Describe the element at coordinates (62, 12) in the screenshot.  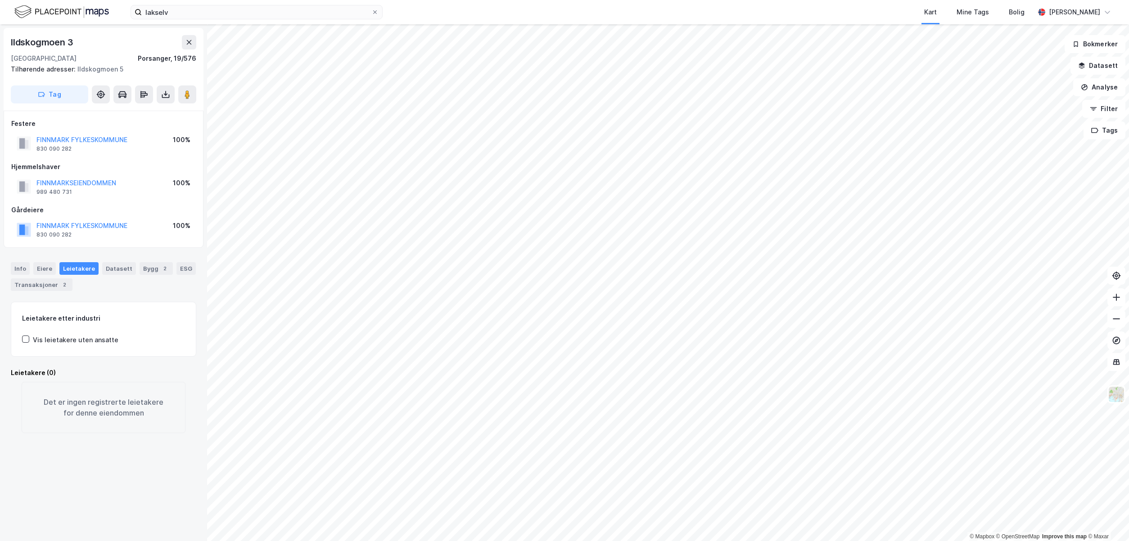
I see `img: logo.f888ab2527a4732fd821a326f86c7f29.svg` at that location.